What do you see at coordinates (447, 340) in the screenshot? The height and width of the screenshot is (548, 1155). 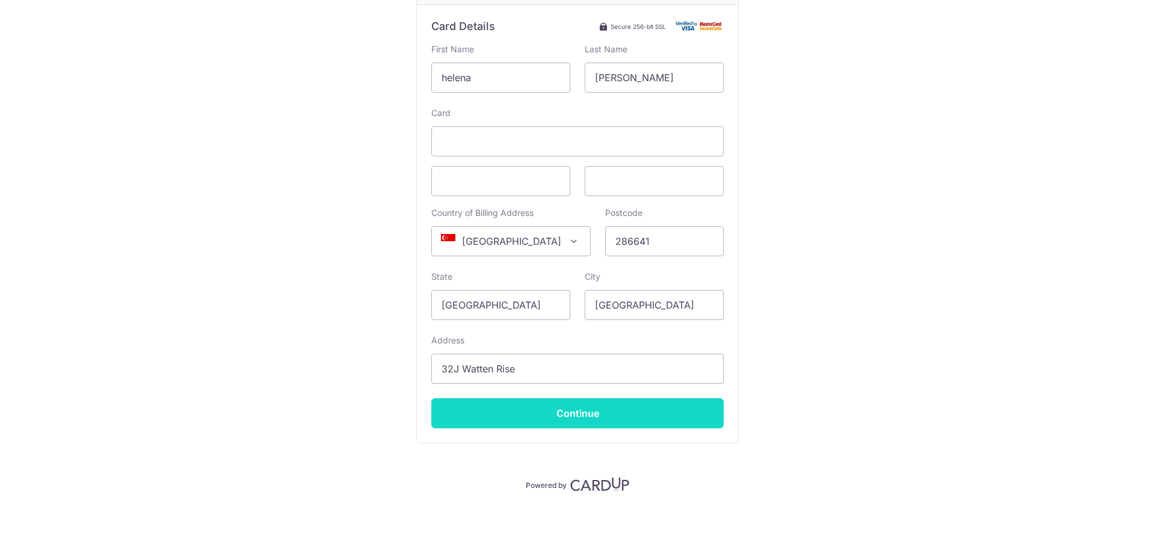 I see `label: Address` at bounding box center [447, 340].